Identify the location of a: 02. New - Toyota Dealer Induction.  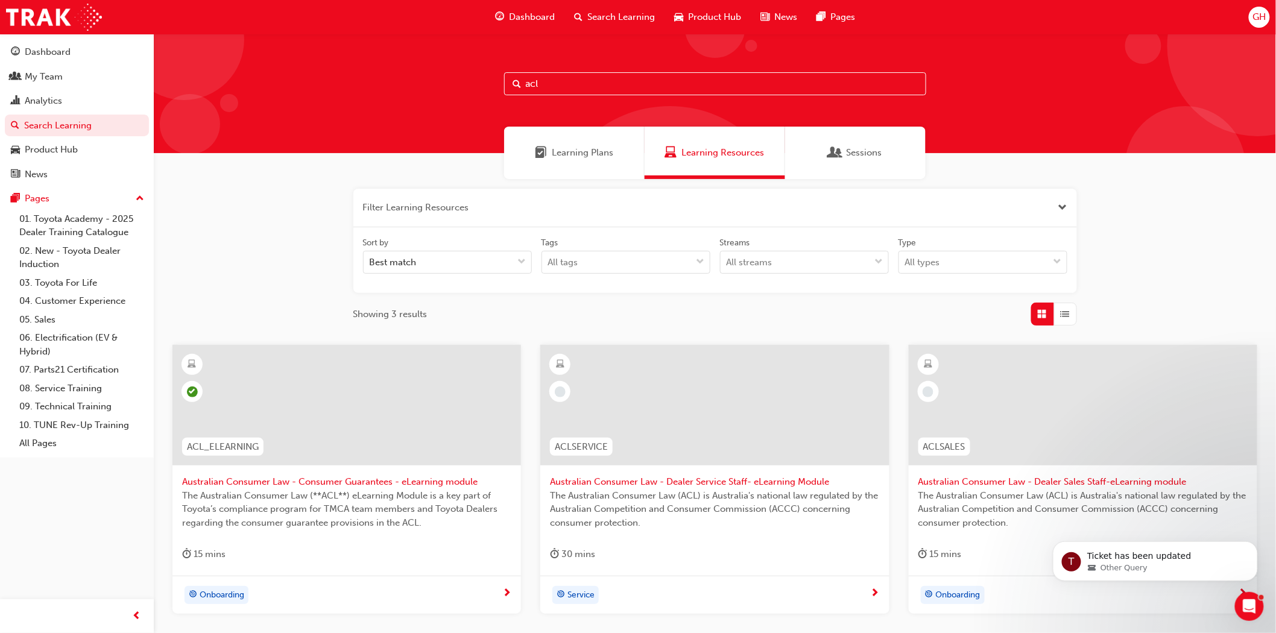
(81, 258).